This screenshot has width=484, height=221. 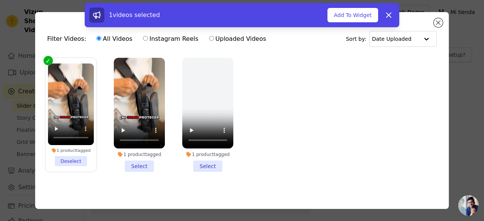 I want to click on button: Add To Widget, so click(x=353, y=15).